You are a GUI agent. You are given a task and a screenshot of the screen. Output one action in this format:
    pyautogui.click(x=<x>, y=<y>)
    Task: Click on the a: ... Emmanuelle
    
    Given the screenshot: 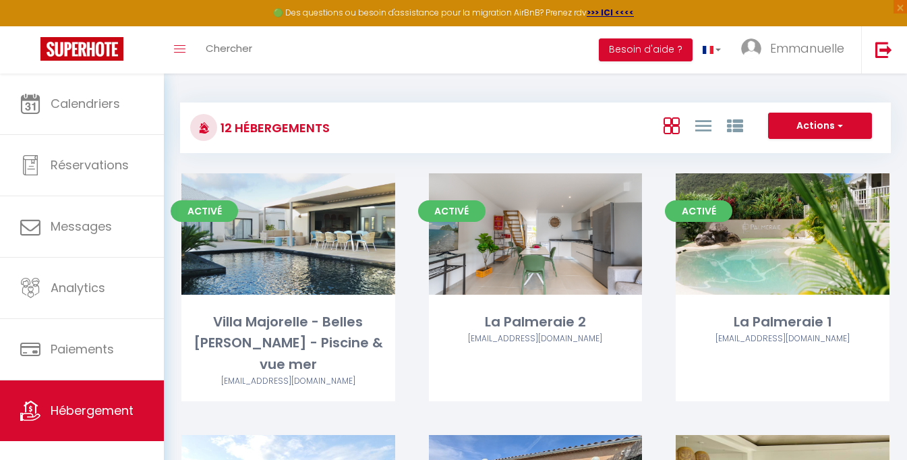 What is the action you would take?
    pyautogui.click(x=796, y=50)
    